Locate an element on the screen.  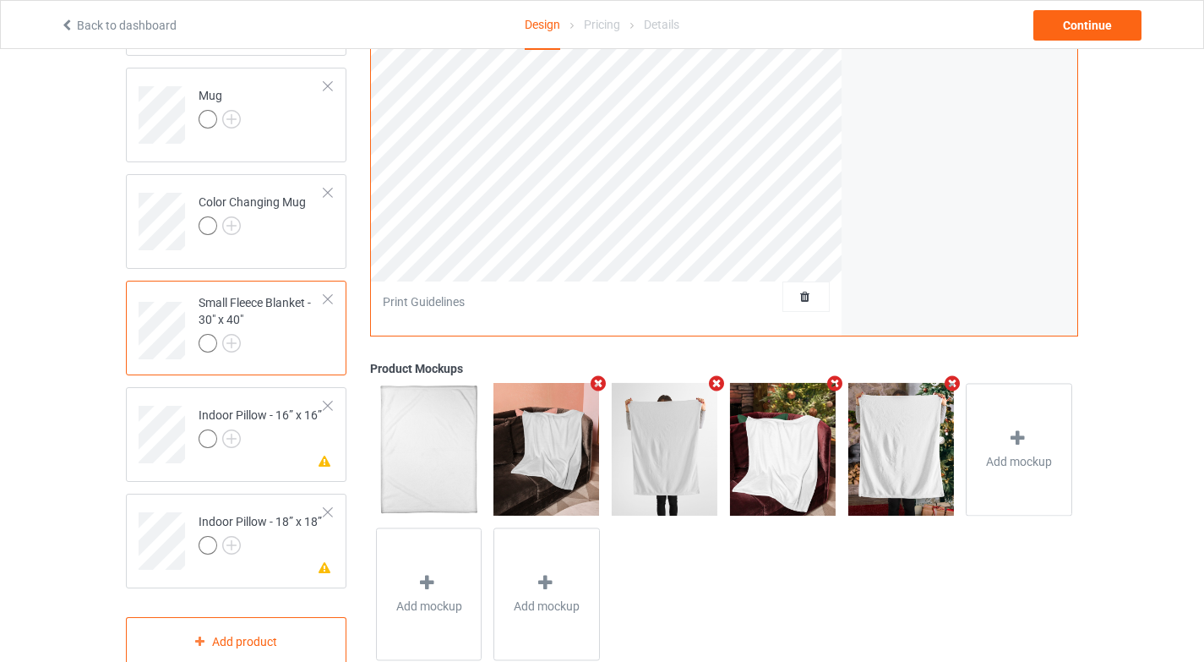
div: Design is located at coordinates (542, 25).